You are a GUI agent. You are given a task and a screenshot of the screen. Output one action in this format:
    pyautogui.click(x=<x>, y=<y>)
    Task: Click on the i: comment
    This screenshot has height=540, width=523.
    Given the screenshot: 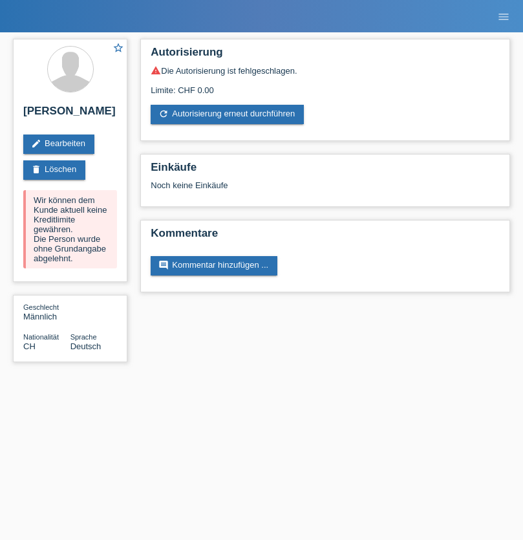 What is the action you would take?
    pyautogui.click(x=164, y=265)
    